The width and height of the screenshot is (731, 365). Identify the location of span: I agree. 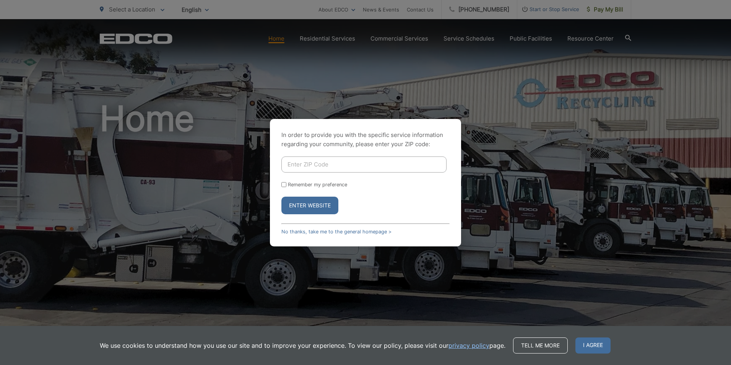
(593, 345).